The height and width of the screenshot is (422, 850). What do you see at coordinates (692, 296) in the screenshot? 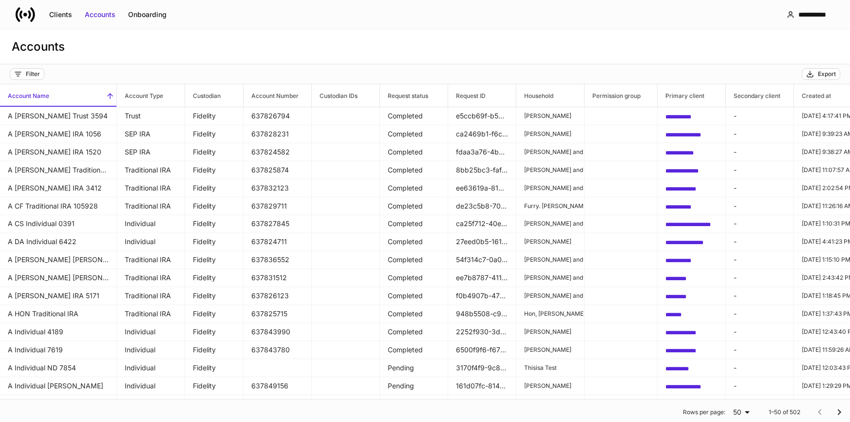
I see `td: 7d06e39b-4c06-4446-9e3b-bfdcc7b16d16` at bounding box center [692, 296].